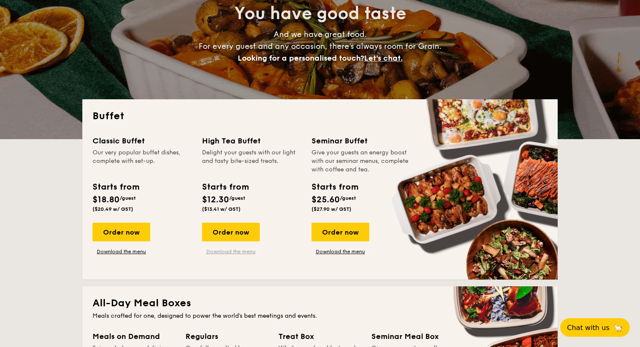 This screenshot has width=640, height=347. What do you see at coordinates (361, 161) in the screenshot?
I see `div: Give your guests an energy boost with our seminar menus, complete with coffee and tea.` at bounding box center [361, 161].